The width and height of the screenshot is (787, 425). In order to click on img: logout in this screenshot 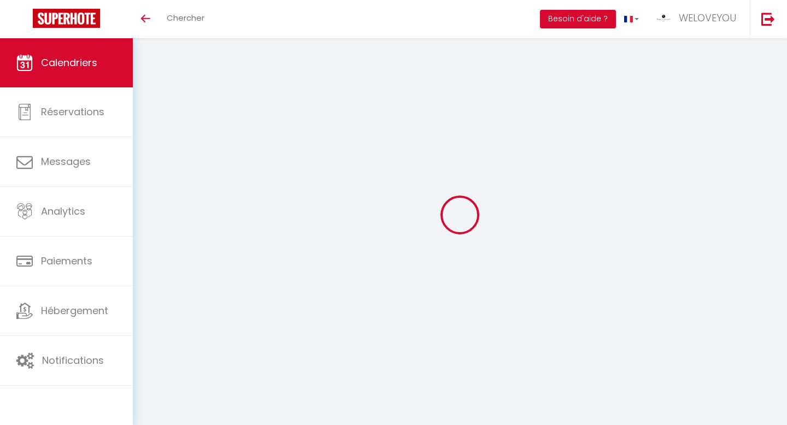, I will do `click(768, 19)`.